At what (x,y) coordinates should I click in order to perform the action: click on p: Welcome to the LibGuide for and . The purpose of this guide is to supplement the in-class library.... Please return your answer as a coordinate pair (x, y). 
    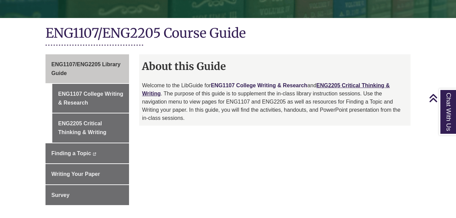
    Looking at the image, I should click on (275, 102).